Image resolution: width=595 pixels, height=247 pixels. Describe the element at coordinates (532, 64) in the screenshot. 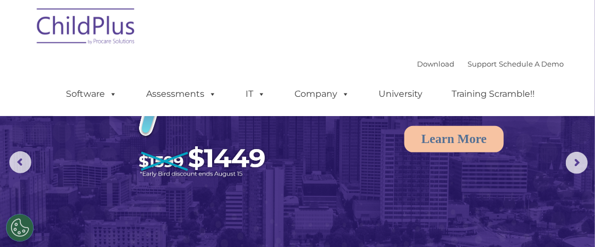

I see `a: Schedule A Demo` at that location.